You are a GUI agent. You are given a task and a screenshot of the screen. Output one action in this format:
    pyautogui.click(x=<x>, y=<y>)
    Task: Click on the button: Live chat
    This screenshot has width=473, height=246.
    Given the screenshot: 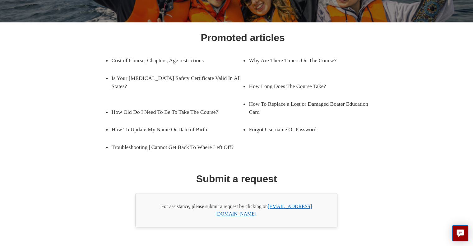 What is the action you would take?
    pyautogui.click(x=460, y=233)
    